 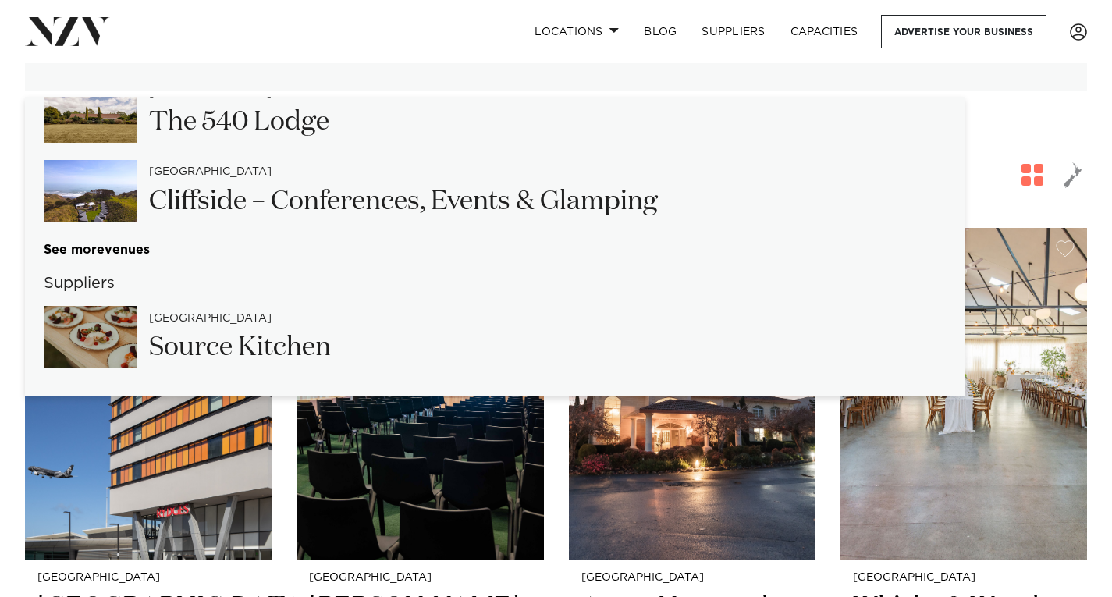 I want to click on h2: Cliffside – Conferences, Events & Glamping, so click(x=403, y=201).